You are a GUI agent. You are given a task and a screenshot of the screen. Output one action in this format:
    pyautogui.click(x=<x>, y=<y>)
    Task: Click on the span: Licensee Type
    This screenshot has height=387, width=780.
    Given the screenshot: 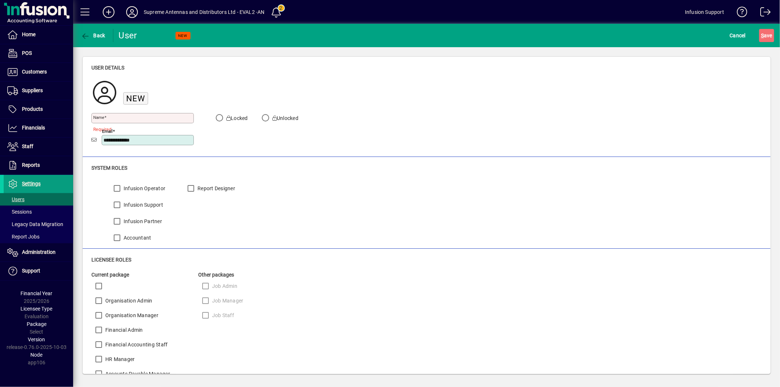 What is the action you would take?
    pyautogui.click(x=37, y=309)
    